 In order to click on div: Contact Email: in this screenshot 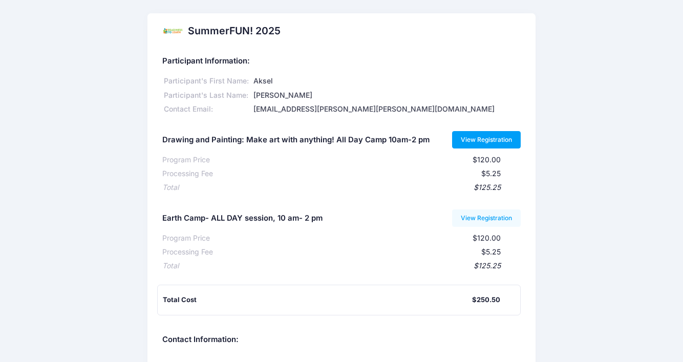, I will do `click(207, 109)`.